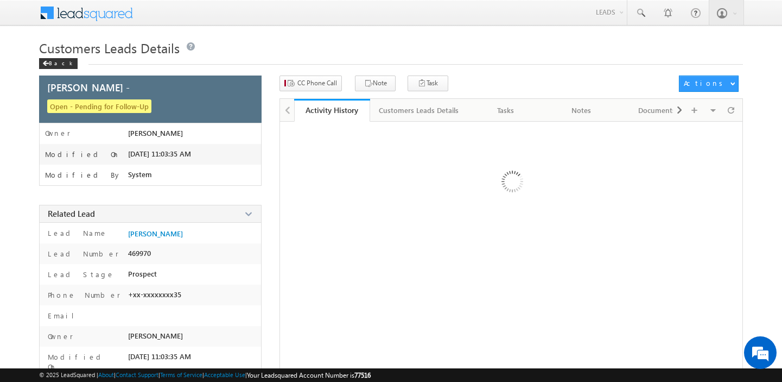 The width and height of the screenshot is (782, 382). I want to click on img: Loading ..., so click(511, 183).